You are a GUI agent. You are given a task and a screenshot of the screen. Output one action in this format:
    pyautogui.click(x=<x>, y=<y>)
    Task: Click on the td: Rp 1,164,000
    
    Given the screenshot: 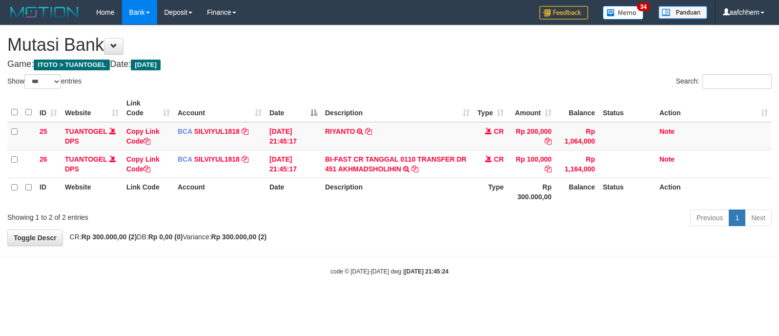 What is the action you would take?
    pyautogui.click(x=577, y=164)
    